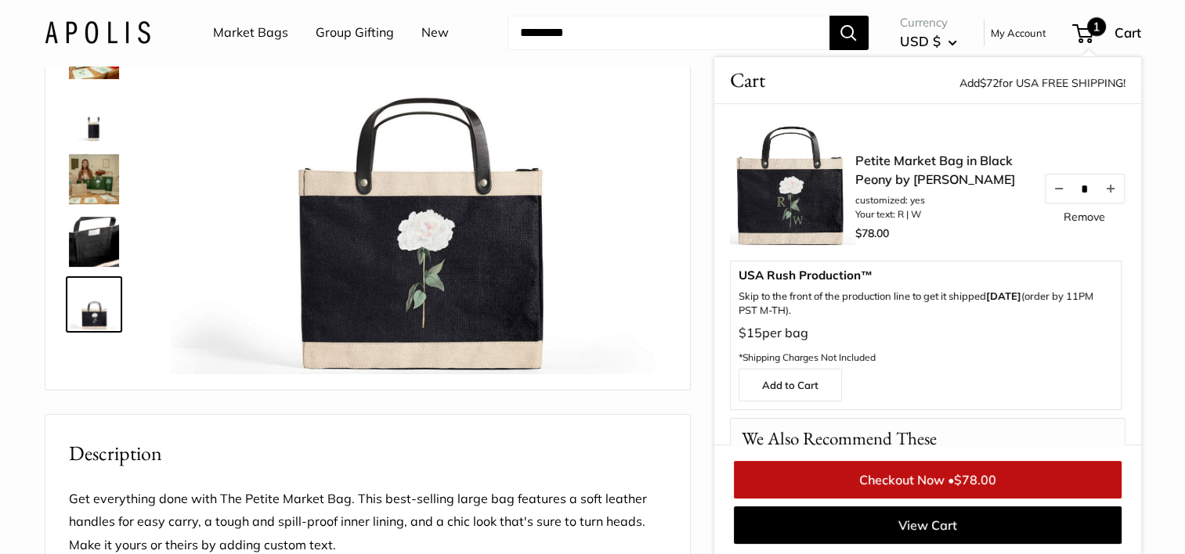  What do you see at coordinates (989, 83) in the screenshot?
I see `span: $72` at bounding box center [989, 83].